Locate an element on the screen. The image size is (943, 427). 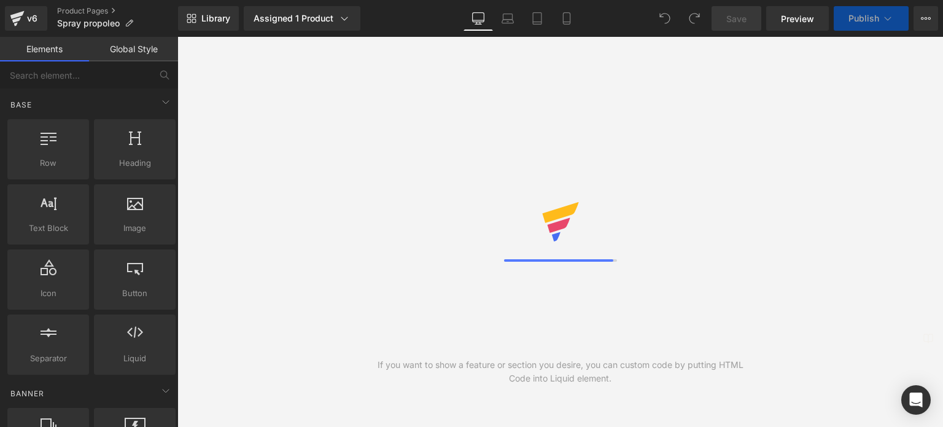
span: Base is located at coordinates (21, 104).